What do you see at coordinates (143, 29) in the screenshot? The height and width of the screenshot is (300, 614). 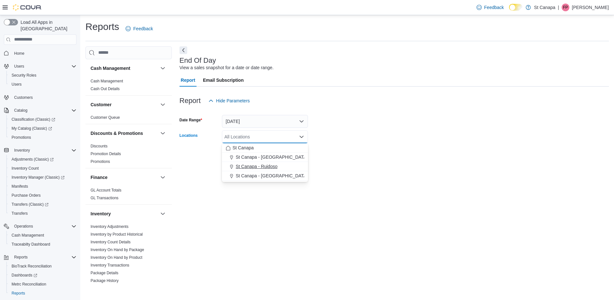 I see `span: Feedback` at bounding box center [143, 29].